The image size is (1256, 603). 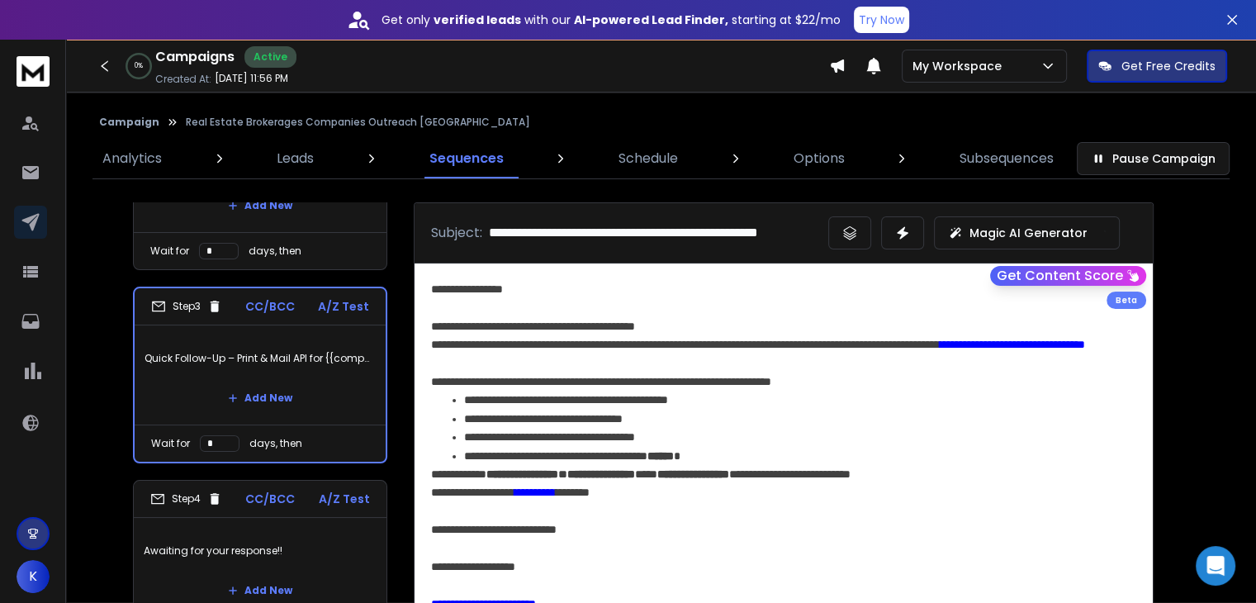 What do you see at coordinates (651, 20) in the screenshot?
I see `strong: AI-powered Lead Finder,` at bounding box center [651, 20].